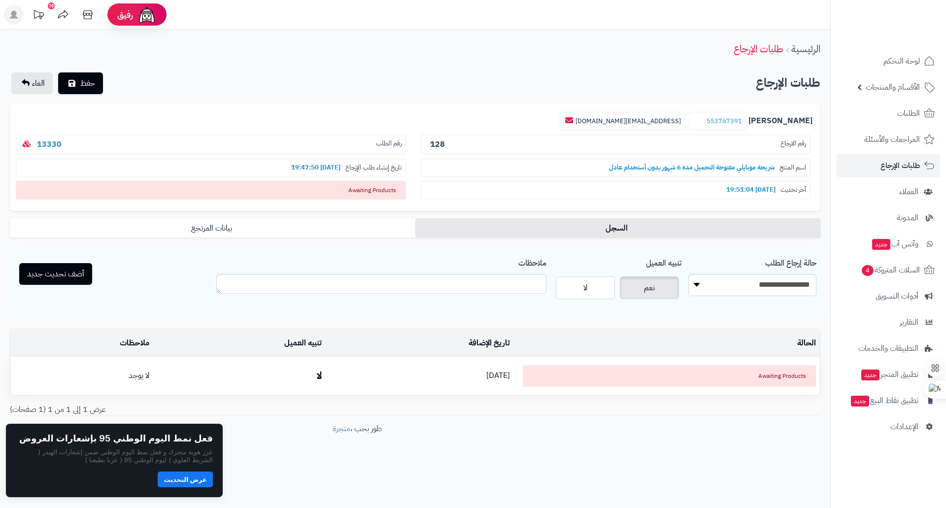  I want to click on a: التطبيقات والخدمات, so click(888, 348).